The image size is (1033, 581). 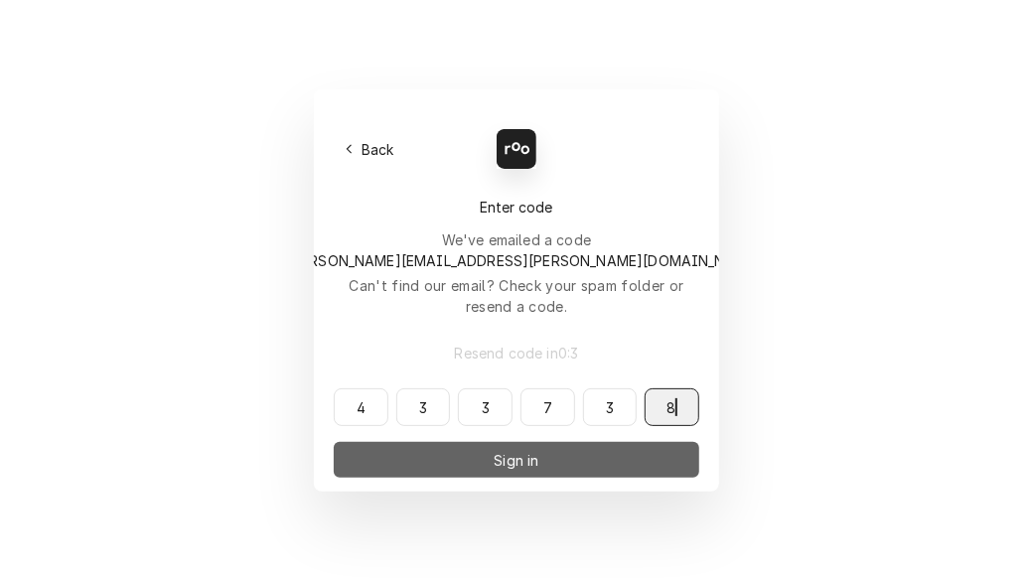 I want to click on span: Resend code in 0 : 3, so click(x=517, y=353).